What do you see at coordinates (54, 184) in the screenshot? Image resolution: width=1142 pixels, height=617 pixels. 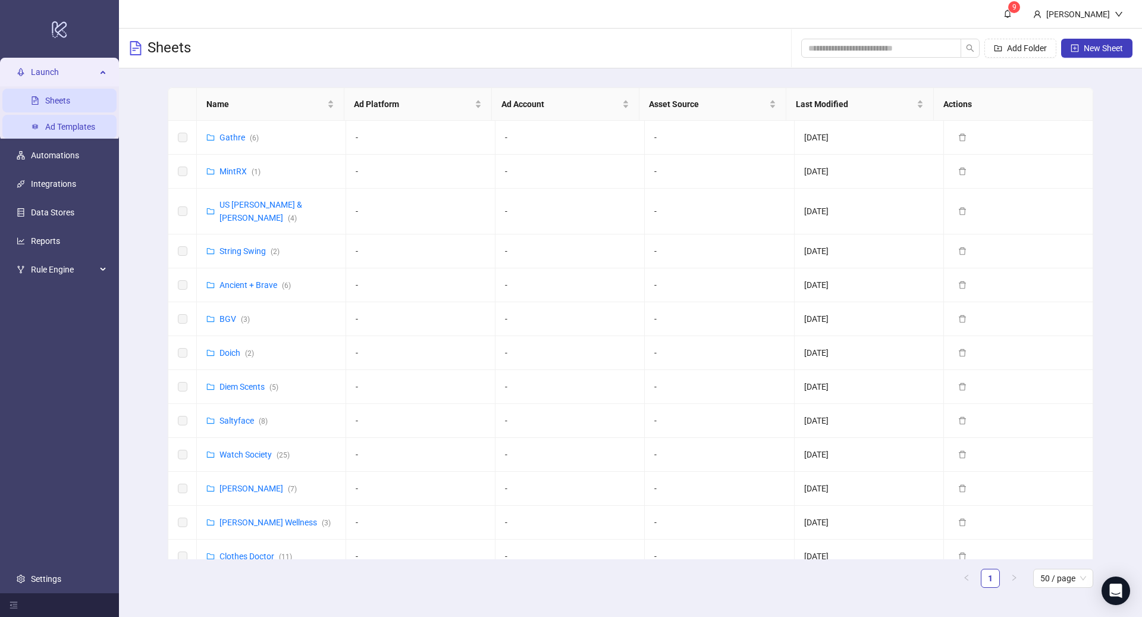 I see `a: Integrations` at bounding box center [54, 184].